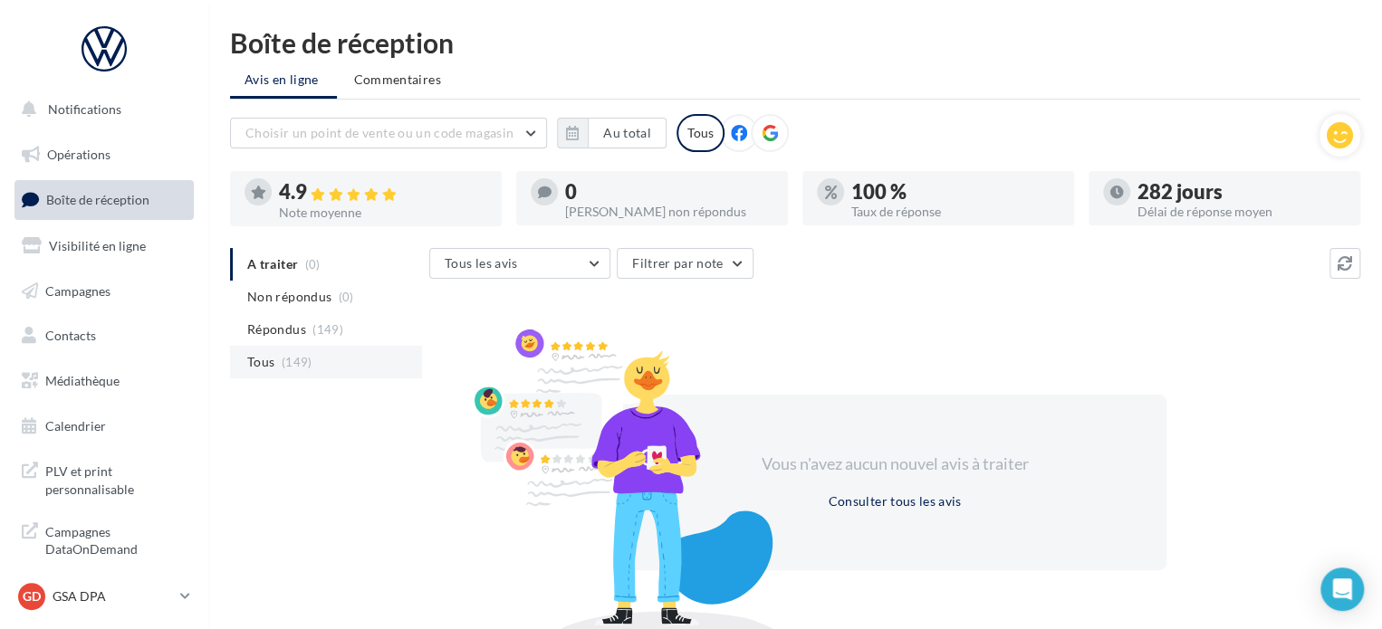 The height and width of the screenshot is (629, 1382). What do you see at coordinates (98, 199) in the screenshot?
I see `span: Boîte de réception` at bounding box center [98, 199].